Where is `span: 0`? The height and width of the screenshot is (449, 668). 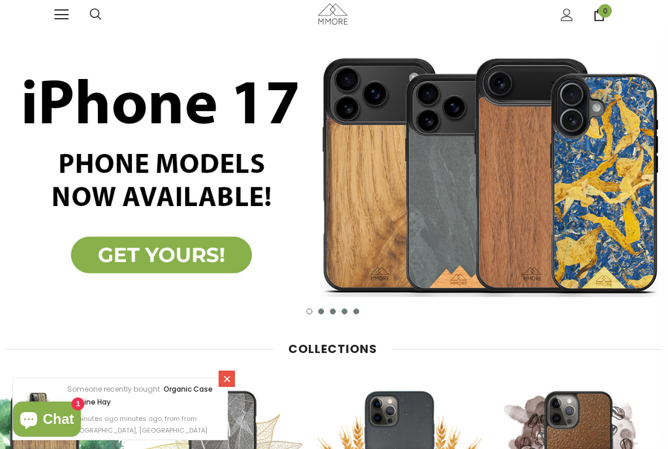 span: 0 is located at coordinates (605, 11).